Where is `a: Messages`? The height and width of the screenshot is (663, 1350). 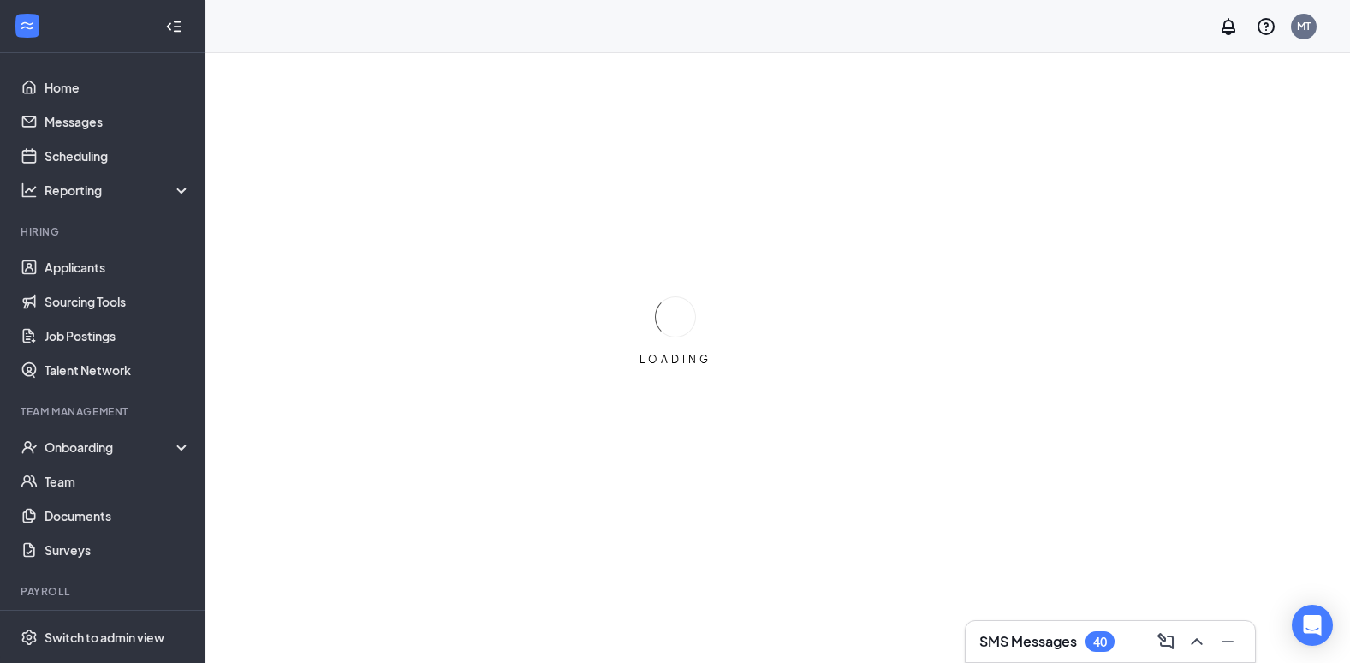 a: Messages is located at coordinates (117, 122).